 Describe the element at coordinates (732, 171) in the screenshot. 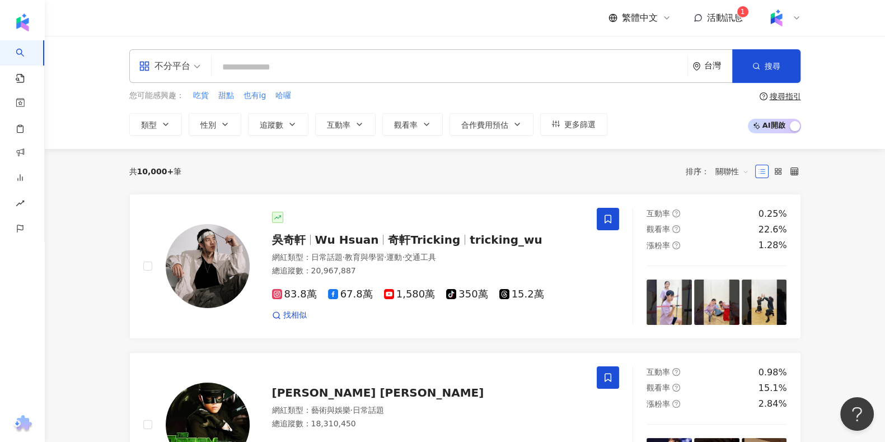

I see `span: 關聯性` at that location.